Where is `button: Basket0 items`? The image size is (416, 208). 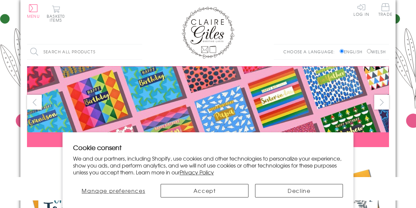
button: Basket0 items is located at coordinates (56, 13).